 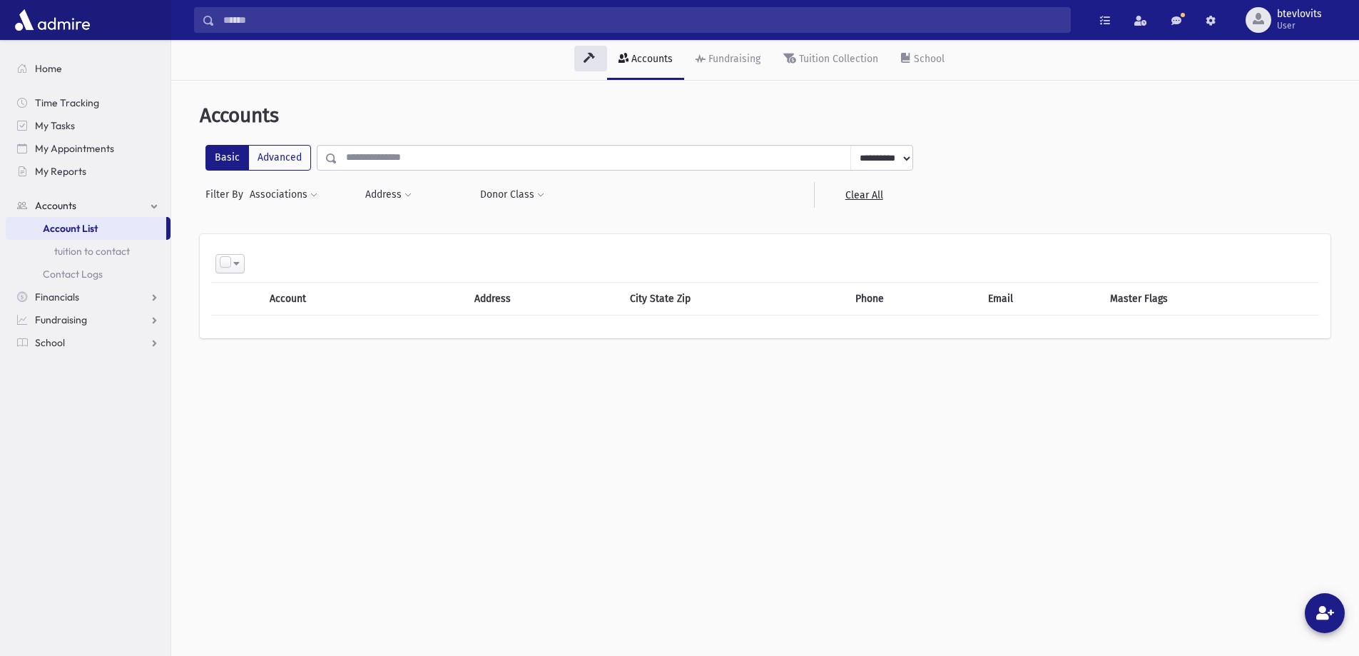 I want to click on a: Financials, so click(x=88, y=297).